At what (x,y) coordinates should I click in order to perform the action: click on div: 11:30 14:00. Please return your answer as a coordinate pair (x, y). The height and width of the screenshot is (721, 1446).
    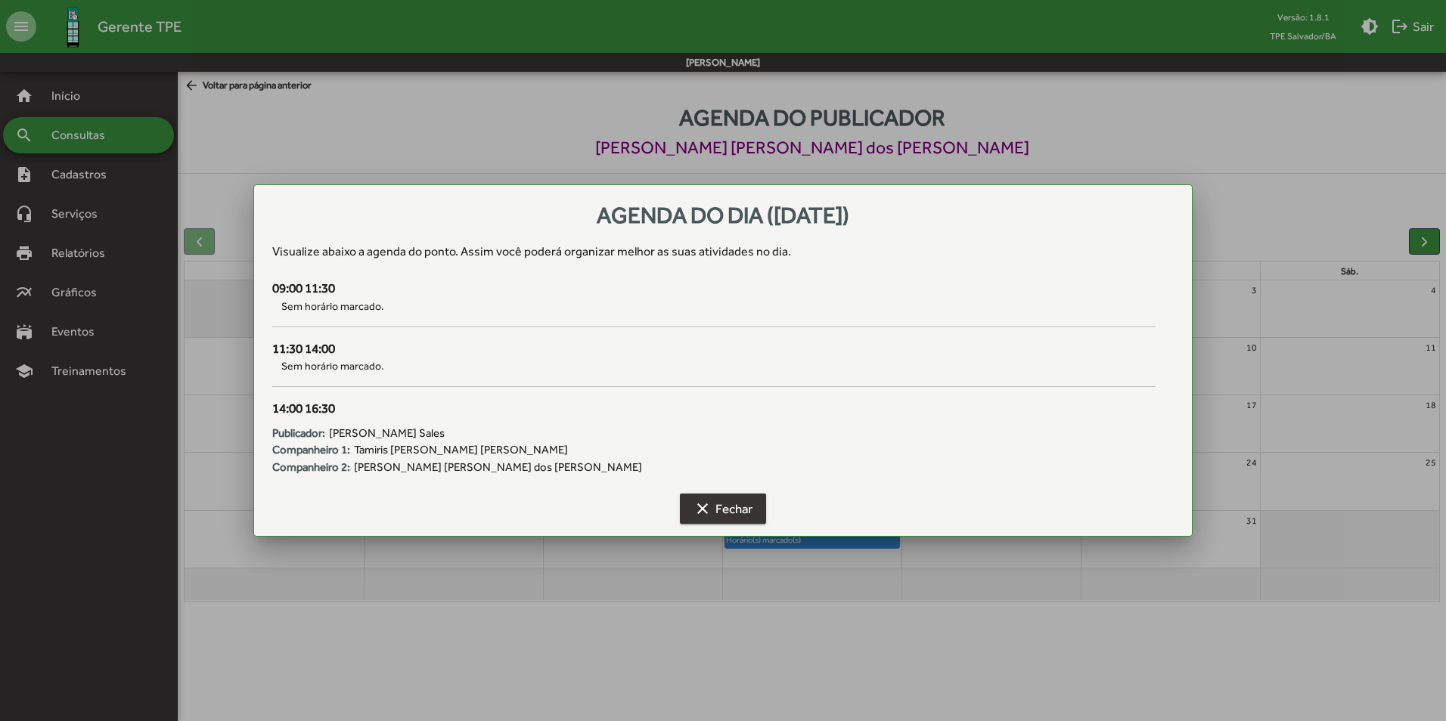
    Looking at the image, I should click on (714, 349).